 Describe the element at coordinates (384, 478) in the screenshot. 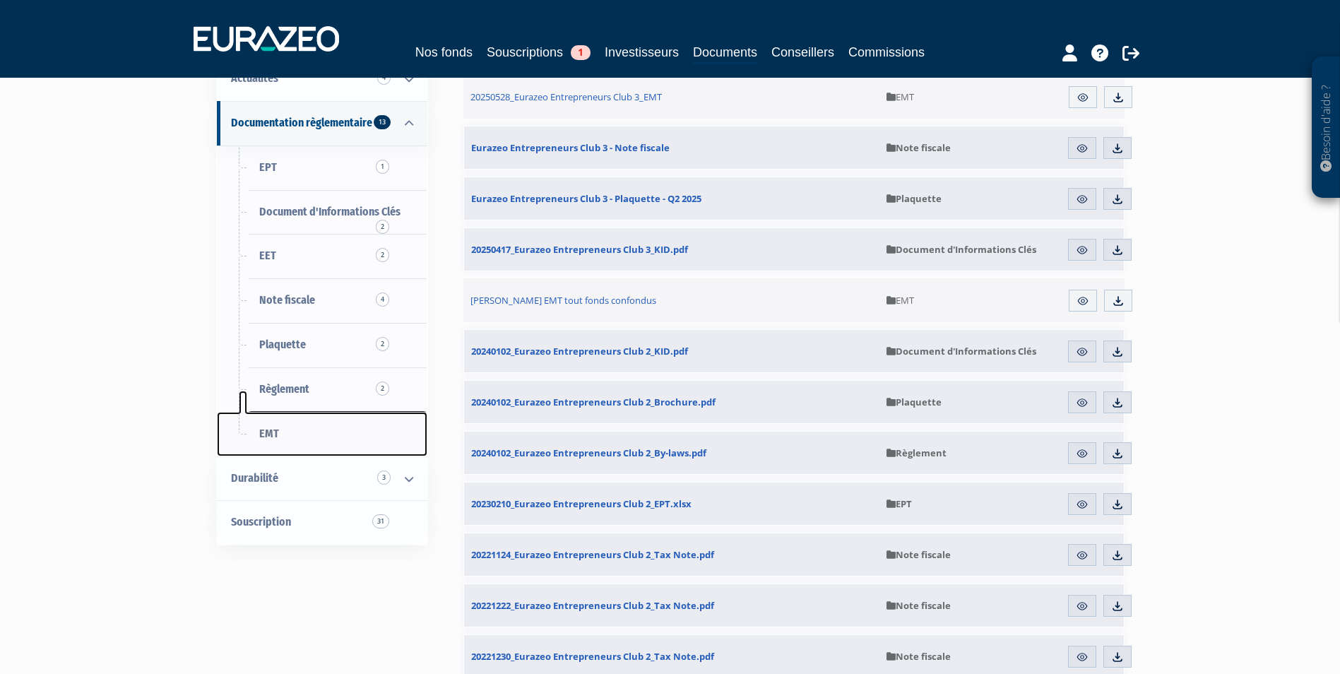

I see `span: 3` at that location.